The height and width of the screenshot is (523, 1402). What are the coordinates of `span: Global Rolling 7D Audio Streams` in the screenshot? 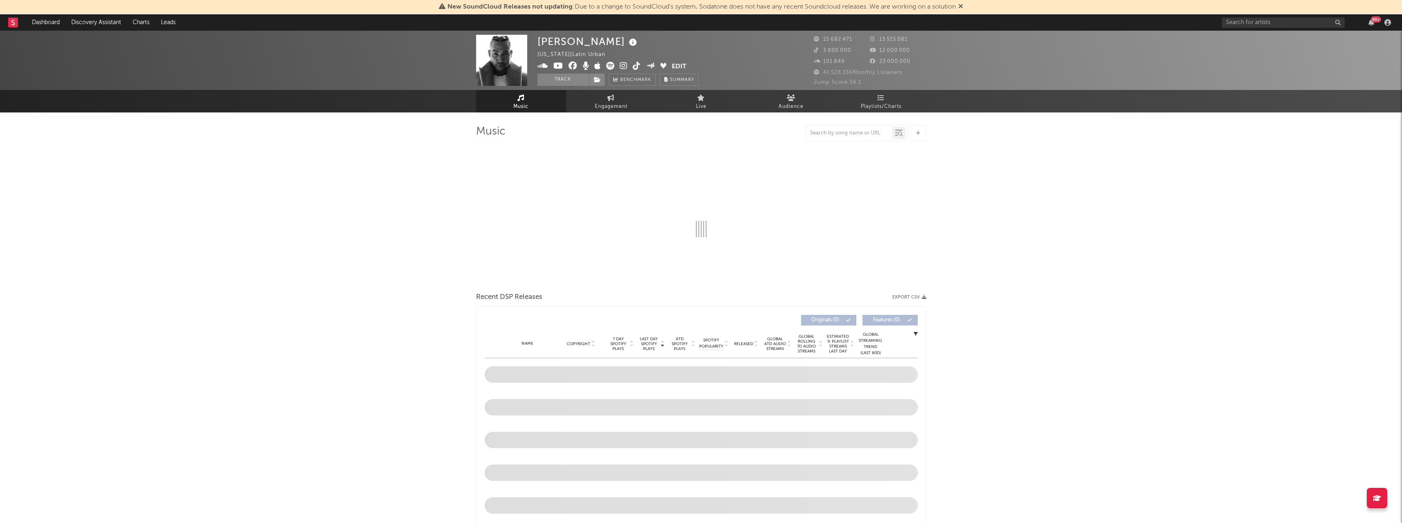 It's located at (806, 344).